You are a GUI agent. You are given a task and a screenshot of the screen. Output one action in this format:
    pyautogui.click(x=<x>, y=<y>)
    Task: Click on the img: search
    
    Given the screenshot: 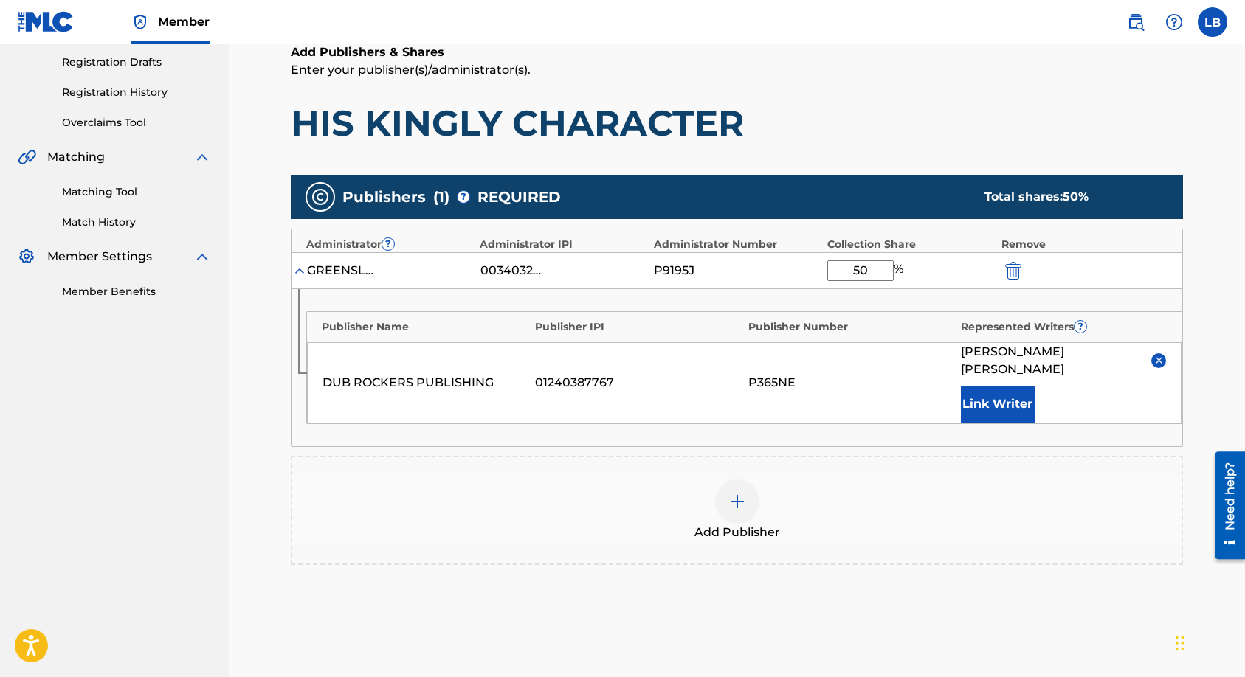 What is the action you would take?
    pyautogui.click(x=1135, y=22)
    